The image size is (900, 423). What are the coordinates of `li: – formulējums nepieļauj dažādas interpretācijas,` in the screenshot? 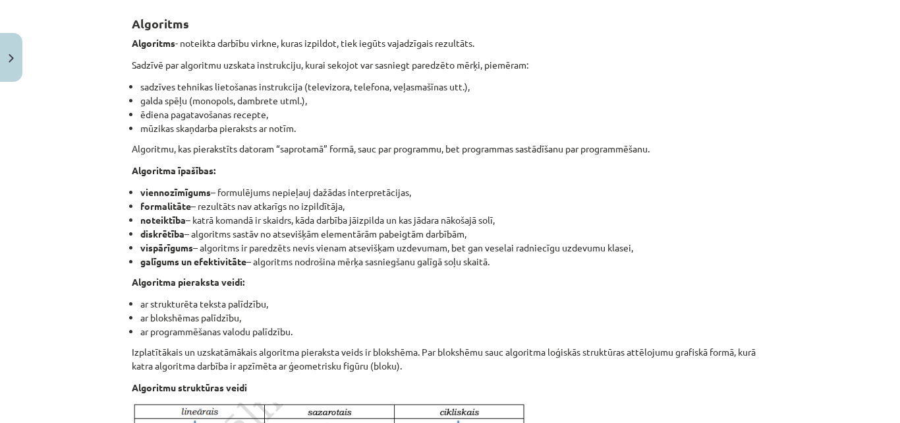 It's located at (454, 192).